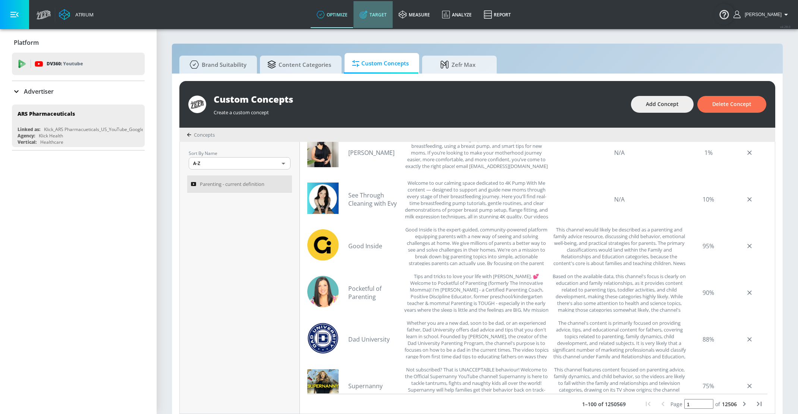 The image size is (798, 414). What do you see at coordinates (201, 135) in the screenshot?
I see `div: Concepts` at bounding box center [201, 135].